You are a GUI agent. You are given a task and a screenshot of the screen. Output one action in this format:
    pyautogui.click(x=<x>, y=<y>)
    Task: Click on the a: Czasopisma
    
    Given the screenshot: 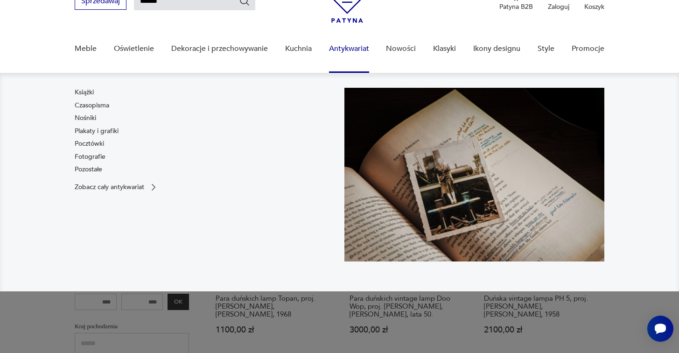 What is the action you would take?
    pyautogui.click(x=92, y=105)
    